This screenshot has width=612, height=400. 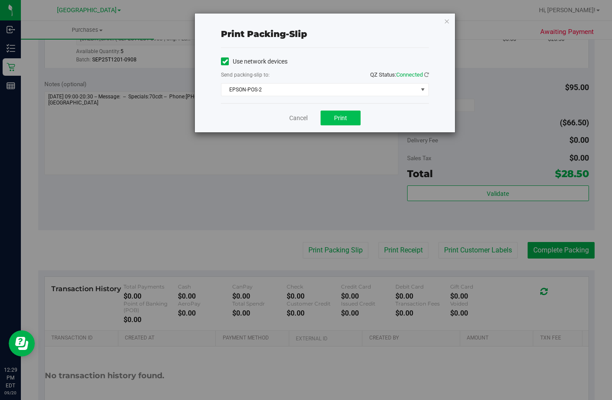 I want to click on label: Send packing-slip to:, so click(x=246, y=75).